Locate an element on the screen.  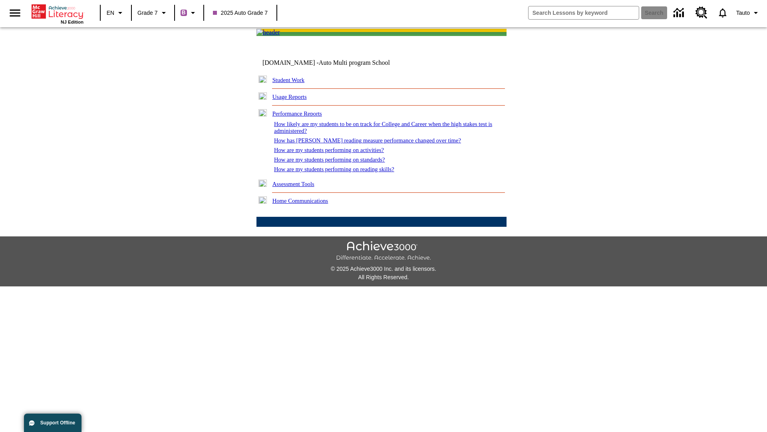
span: NJ Edition is located at coordinates (72, 22).